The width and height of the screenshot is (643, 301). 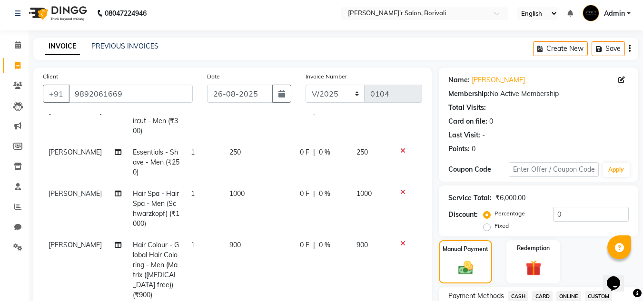 I want to click on label: Date, so click(x=213, y=77).